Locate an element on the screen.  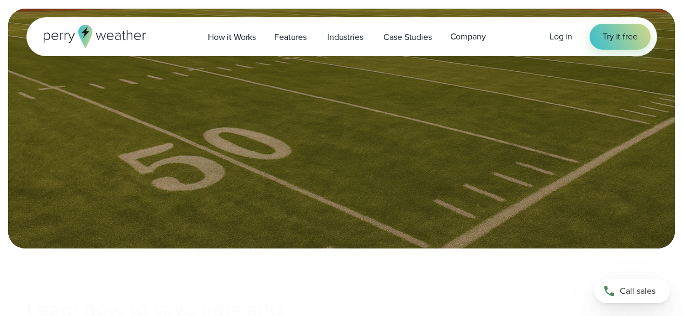
span: Features is located at coordinates (291, 37).